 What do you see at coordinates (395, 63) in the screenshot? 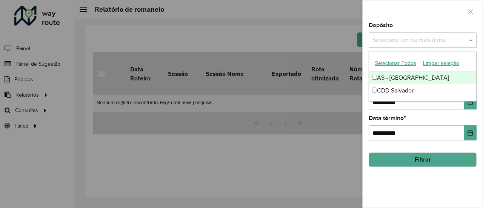
I see `button: Selecionar Todos` at bounding box center [395, 63].